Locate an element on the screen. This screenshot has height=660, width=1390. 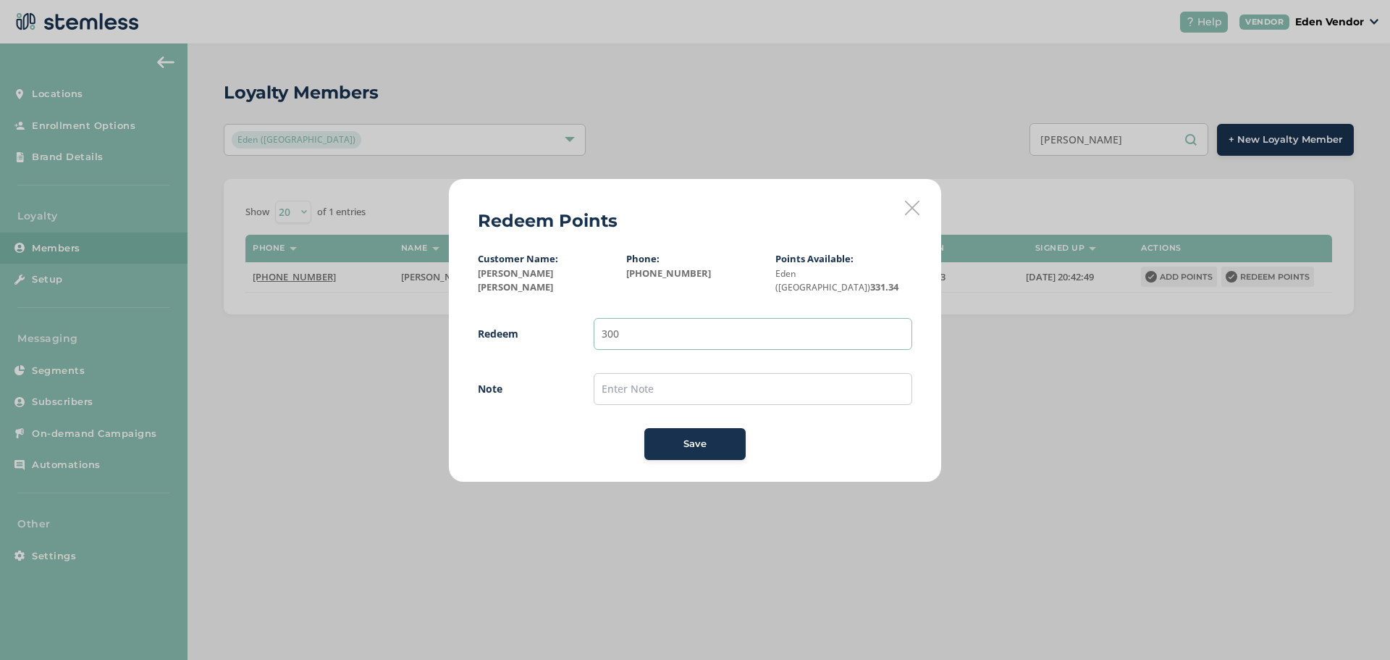
button: Save is located at coordinates (695, 444).